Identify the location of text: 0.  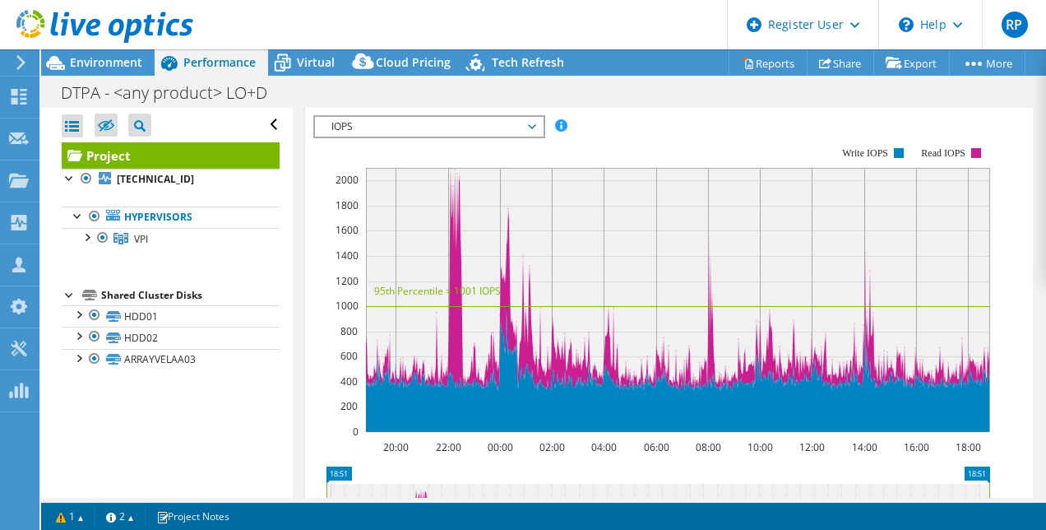
(355, 431).